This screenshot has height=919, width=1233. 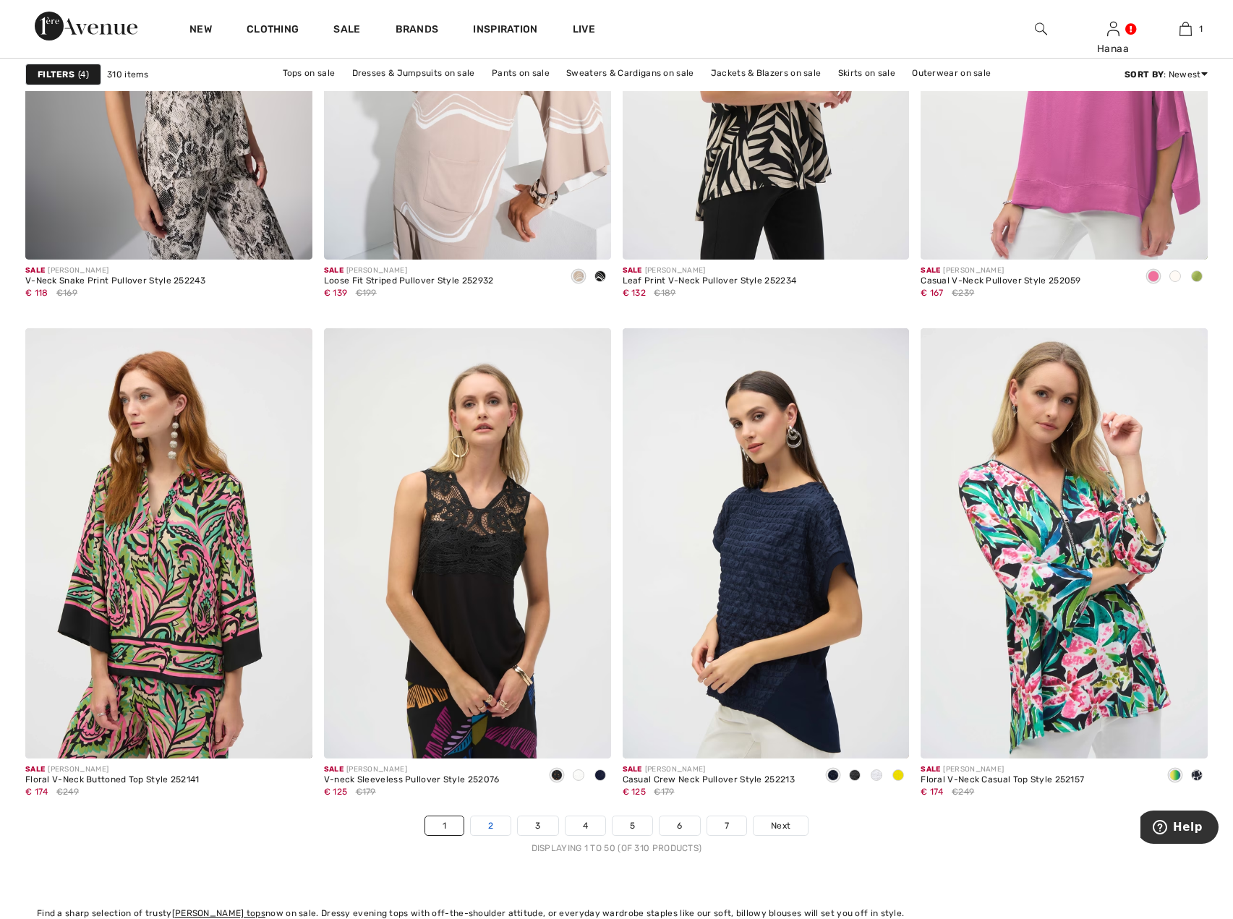 I want to click on img: search the website, so click(x=1040, y=29).